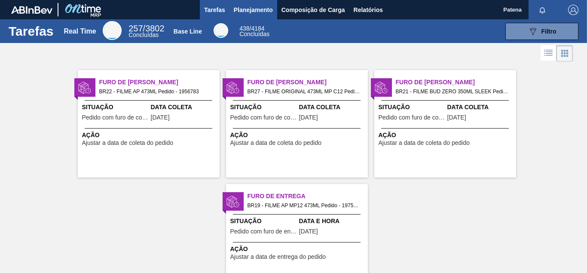 Image resolution: width=587 pixels, height=273 pixels. I want to click on span: BR22 - FILME AP 473ML Pedido - 1956783, so click(156, 92).